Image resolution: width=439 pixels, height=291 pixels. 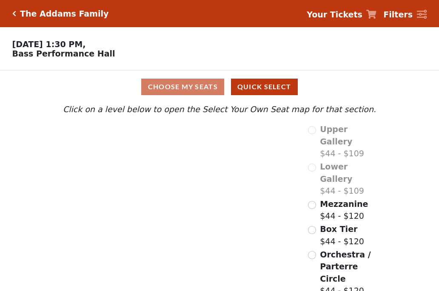 I want to click on span: Orchestra / Parterre Circle, so click(x=345, y=267).